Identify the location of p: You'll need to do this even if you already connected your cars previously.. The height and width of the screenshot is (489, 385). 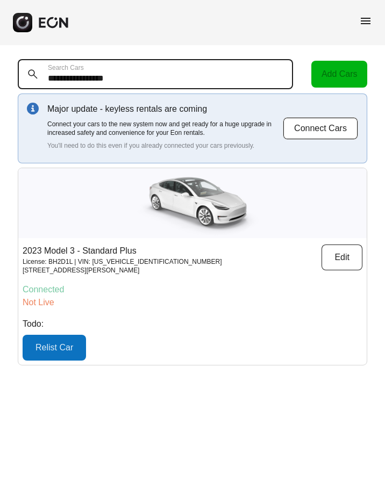
(165, 146).